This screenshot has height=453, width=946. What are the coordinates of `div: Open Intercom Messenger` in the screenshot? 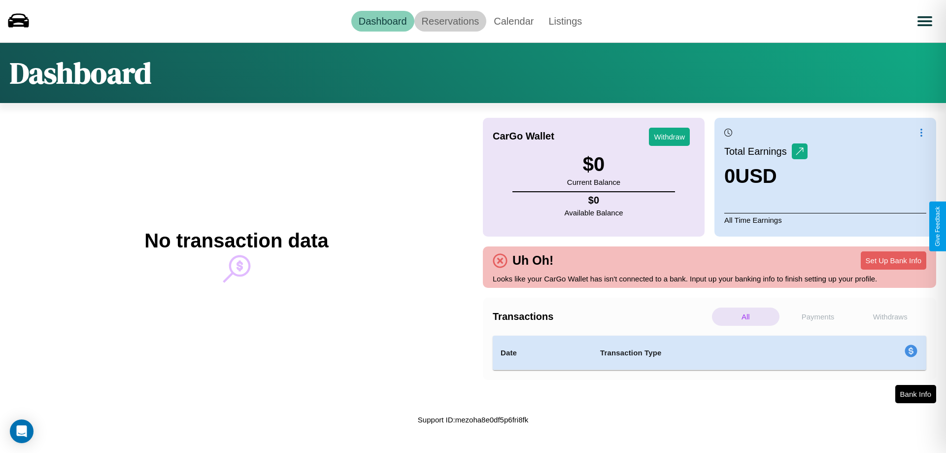 It's located at (22, 431).